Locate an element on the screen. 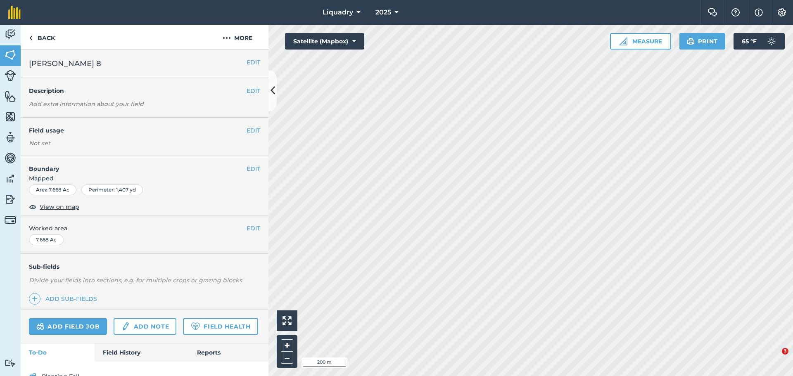 The width and height of the screenshot is (793, 376). button: Measure is located at coordinates (641, 41).